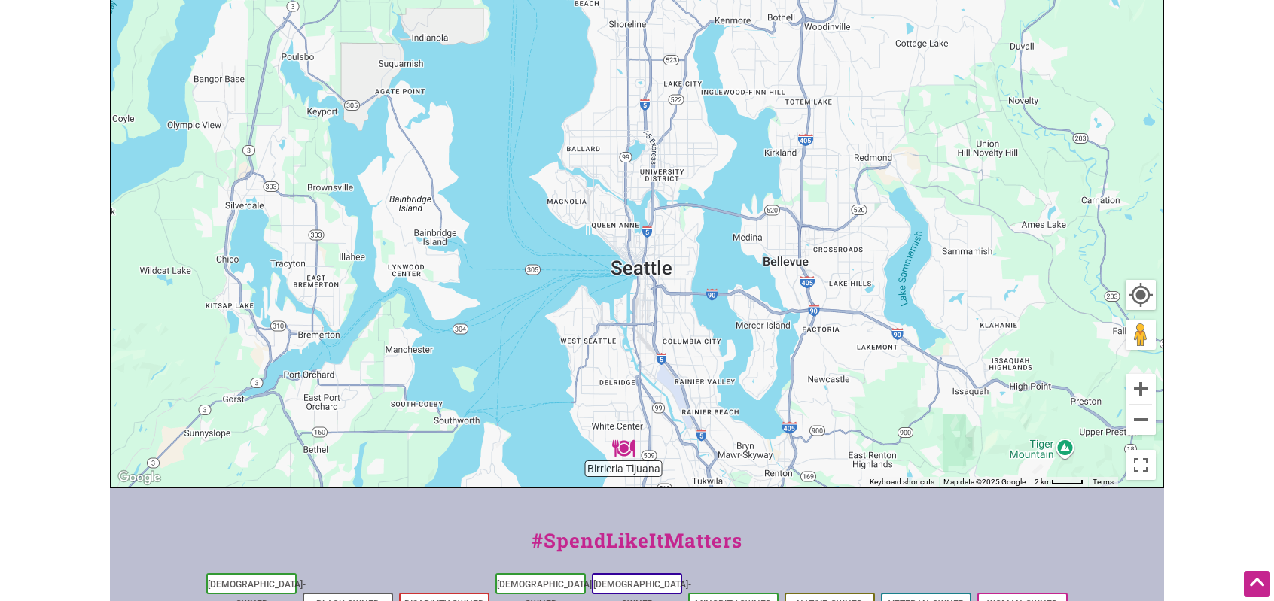 This screenshot has height=601, width=1274. Describe the element at coordinates (1140, 420) in the screenshot. I see `button: Zoom out` at that location.